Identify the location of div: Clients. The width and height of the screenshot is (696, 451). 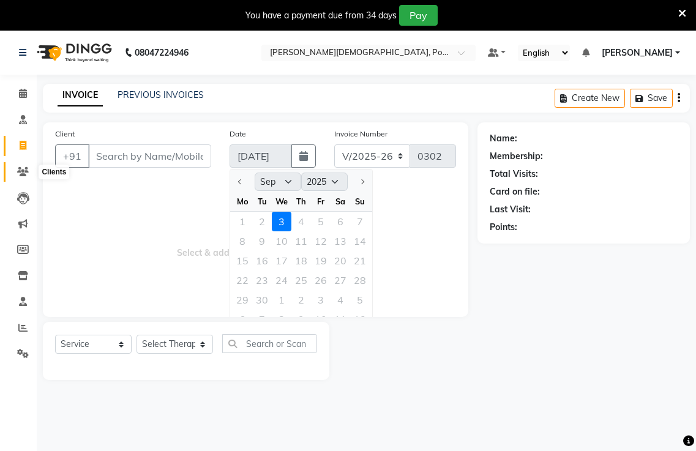
(54, 172).